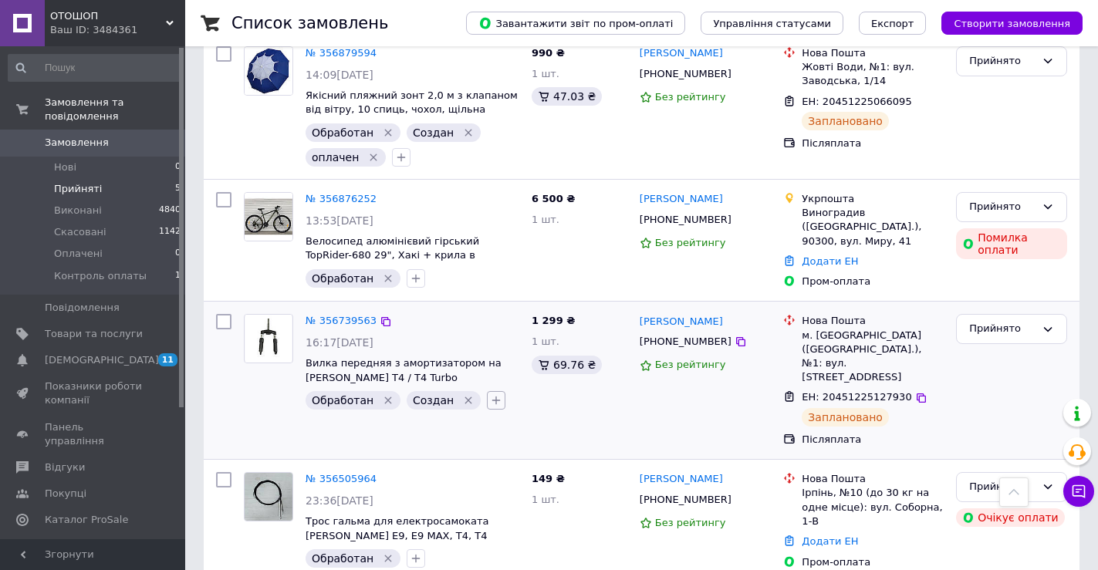  I want to click on span: Повідомлення, so click(82, 308).